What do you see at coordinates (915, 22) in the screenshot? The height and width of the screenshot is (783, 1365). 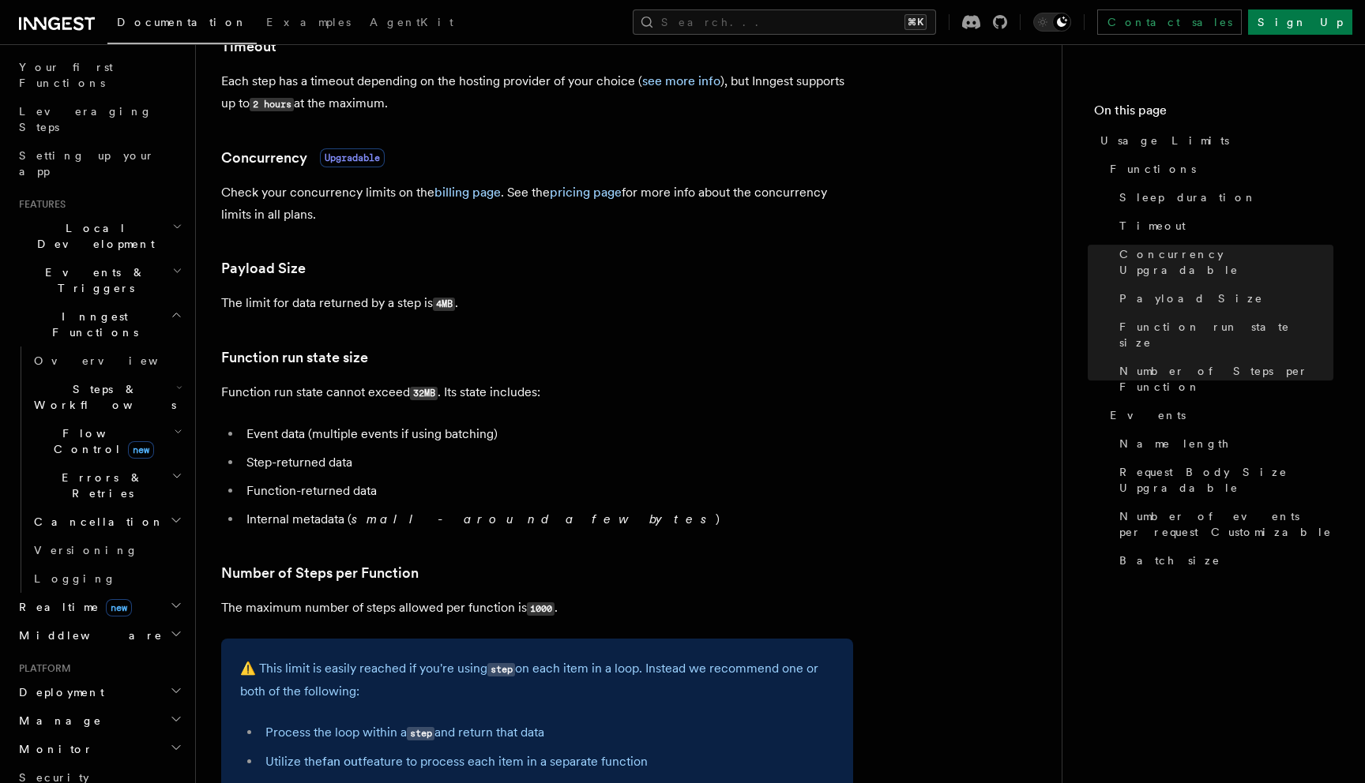 I see `kbd: ⌘K` at bounding box center [915, 22].